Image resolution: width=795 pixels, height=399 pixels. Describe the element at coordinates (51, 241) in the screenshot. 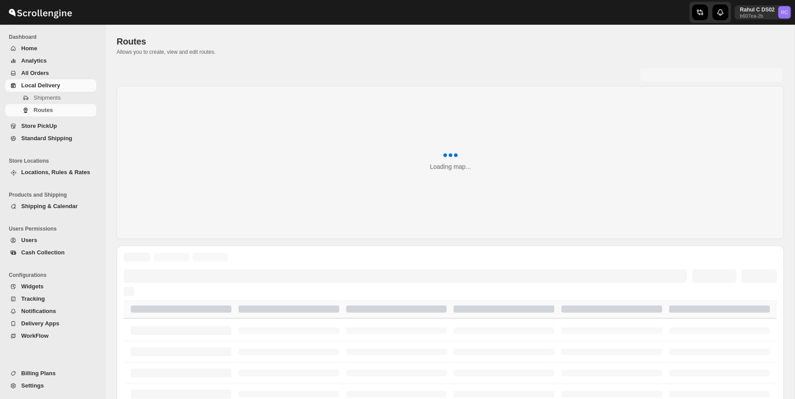

I see `button: Users` at that location.